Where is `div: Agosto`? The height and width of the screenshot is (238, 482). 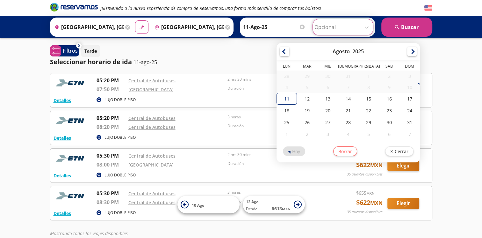
div: Agosto is located at coordinates (341, 51).